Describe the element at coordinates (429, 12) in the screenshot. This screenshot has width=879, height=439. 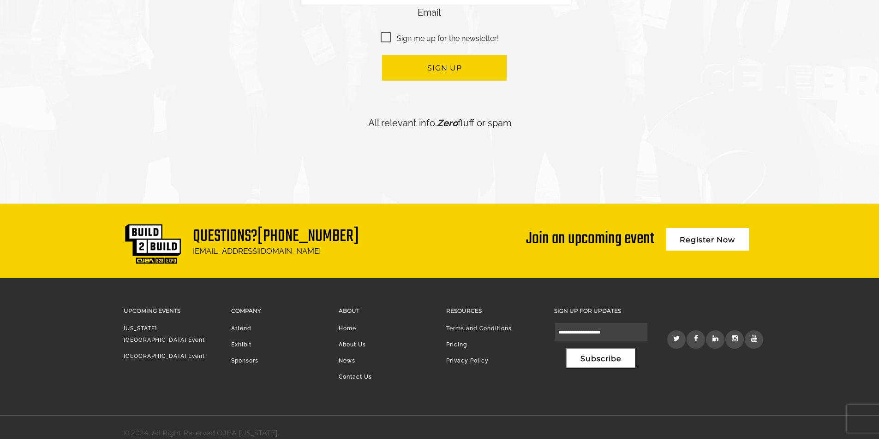
I see `label: Email` at that location.